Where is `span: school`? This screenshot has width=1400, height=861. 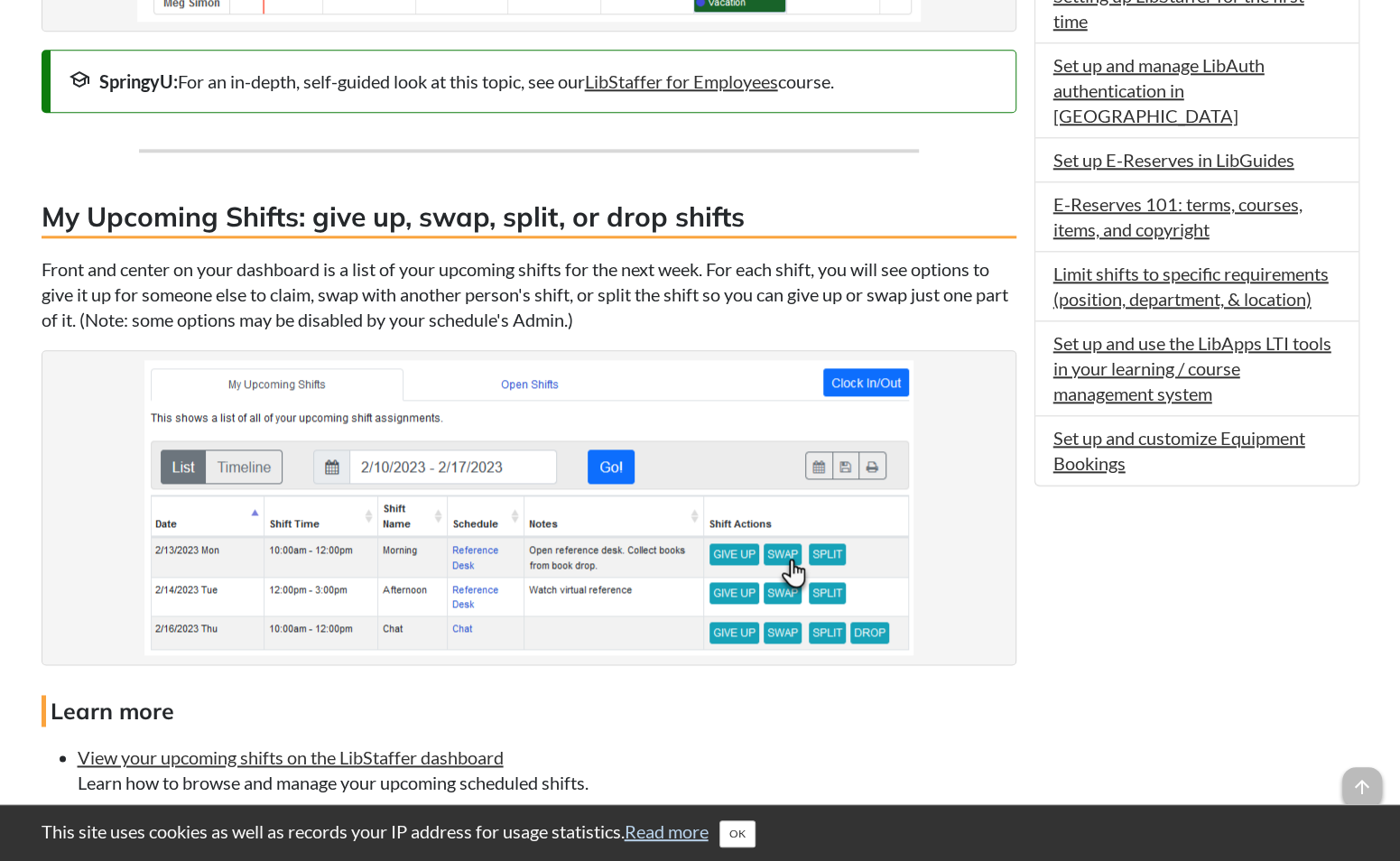 span: school is located at coordinates (80, 80).